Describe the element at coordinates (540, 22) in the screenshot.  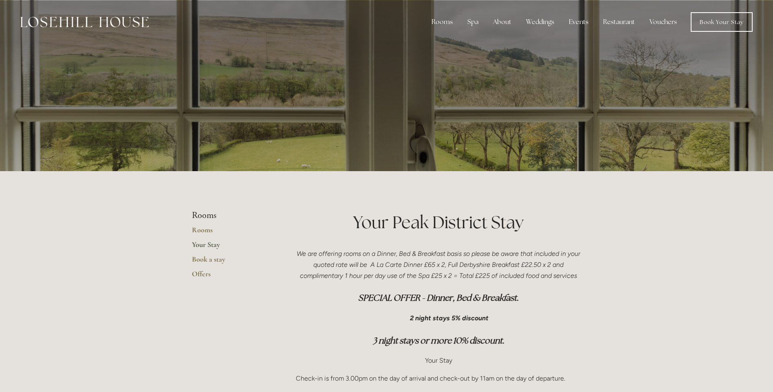
I see `div: Weddings` at that location.